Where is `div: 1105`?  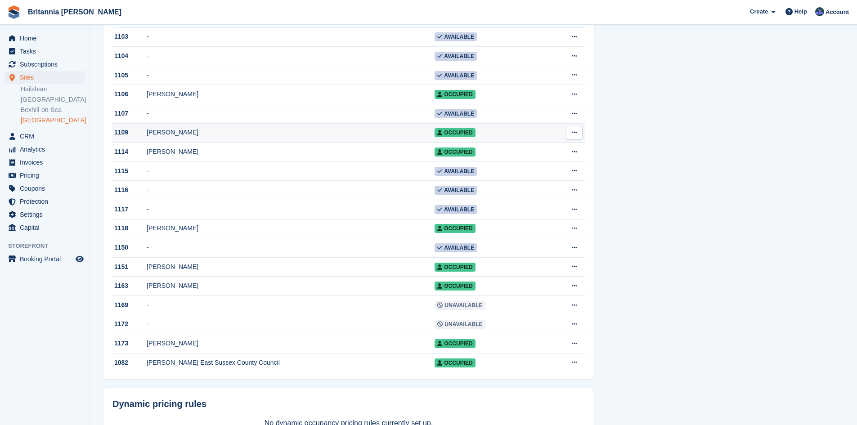 div: 1105 is located at coordinates (129, 75).